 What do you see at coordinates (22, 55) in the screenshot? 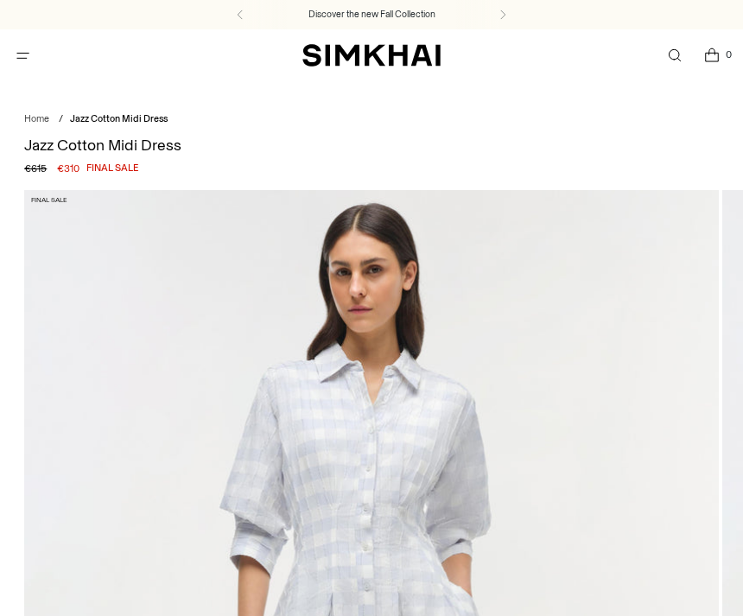
I see `button: Open menu modal` at bounding box center [22, 55].